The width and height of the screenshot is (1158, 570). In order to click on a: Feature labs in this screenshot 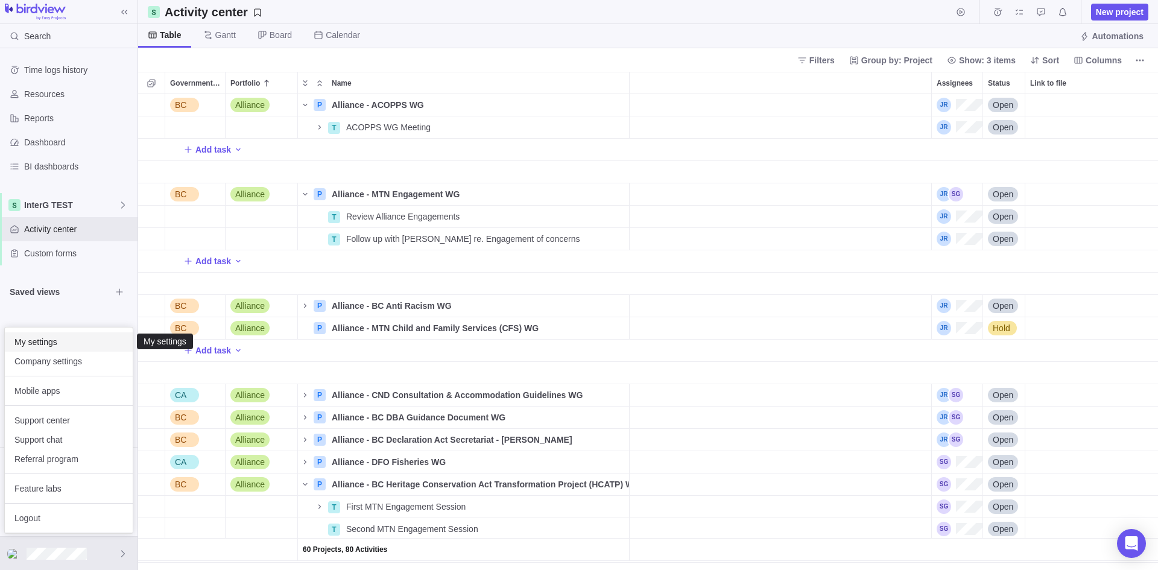, I will do `click(69, 489)`.